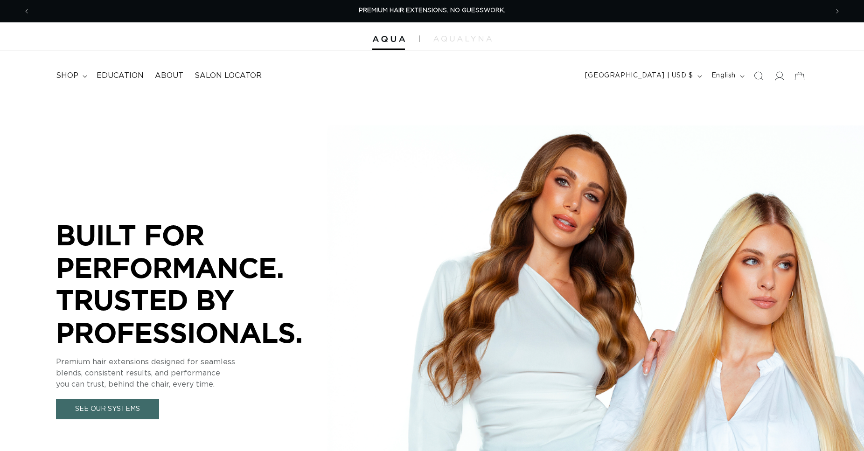 This screenshot has width=864, height=451. What do you see at coordinates (120, 76) in the screenshot?
I see `a: Education` at bounding box center [120, 76].